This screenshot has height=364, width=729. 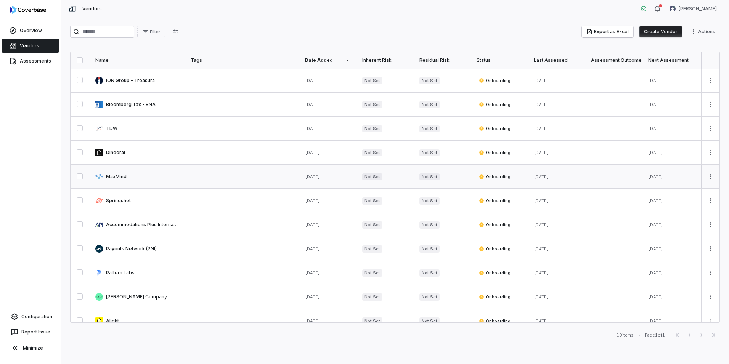 I want to click on button: Filter, so click(x=151, y=32).